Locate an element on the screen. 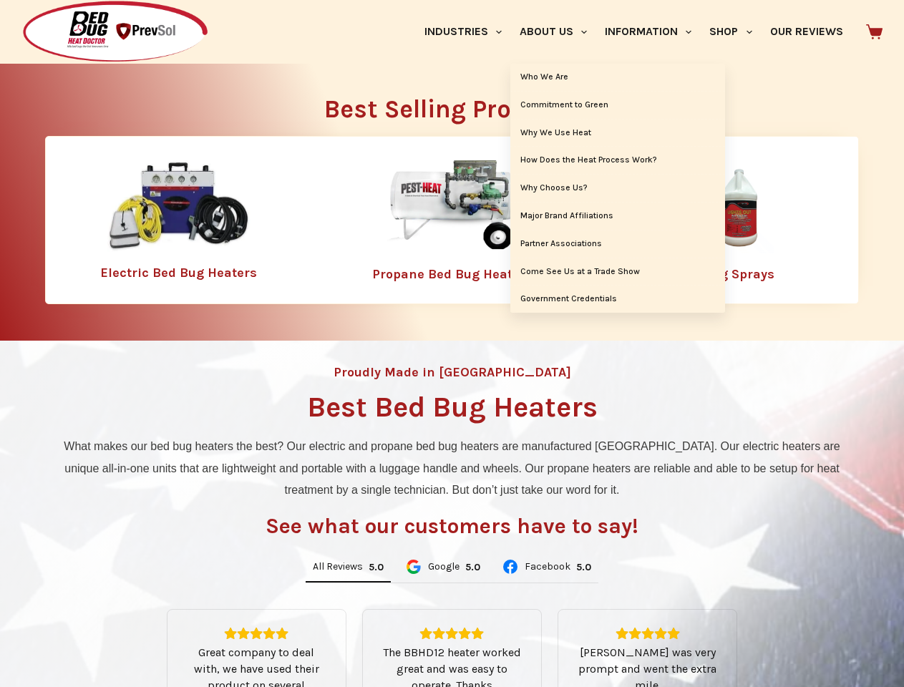  a: Commitment to Green is located at coordinates (618, 105).